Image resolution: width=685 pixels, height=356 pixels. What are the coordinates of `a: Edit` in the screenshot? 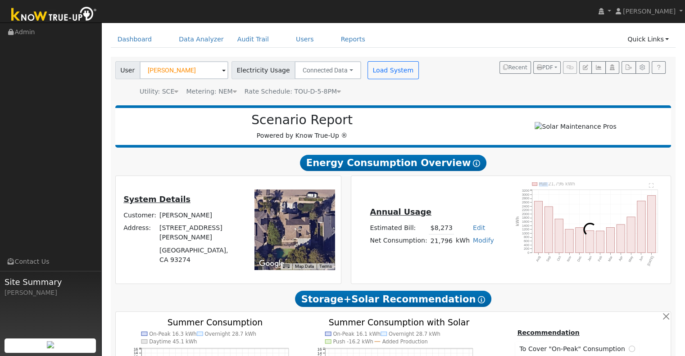 It's located at (479, 228).